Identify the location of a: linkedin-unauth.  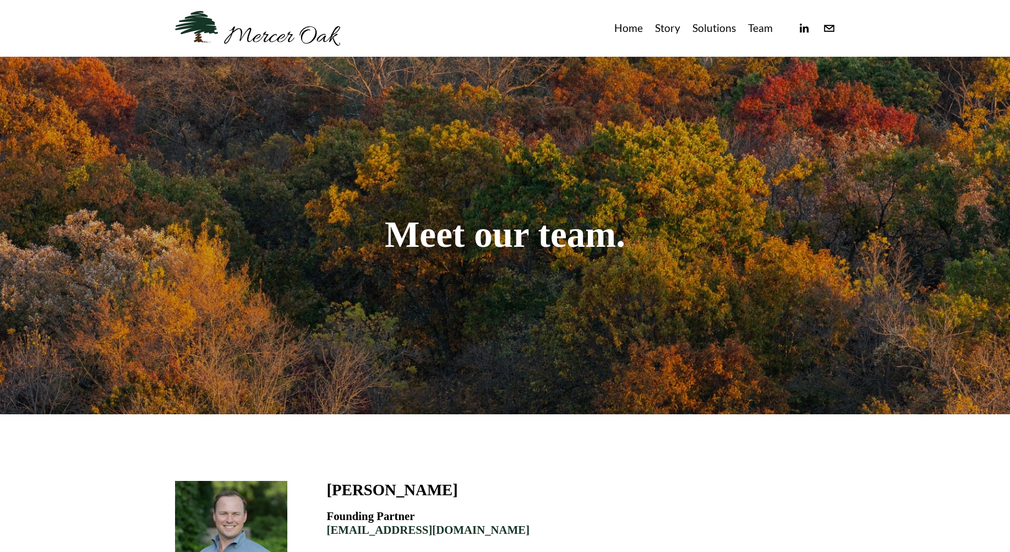
(804, 28).